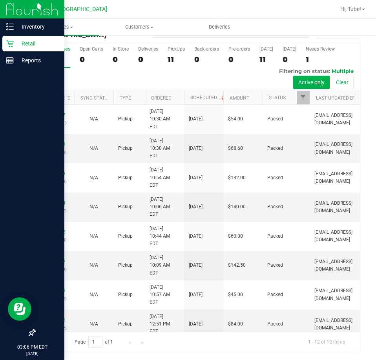  I want to click on span: $68.60, so click(235, 148).